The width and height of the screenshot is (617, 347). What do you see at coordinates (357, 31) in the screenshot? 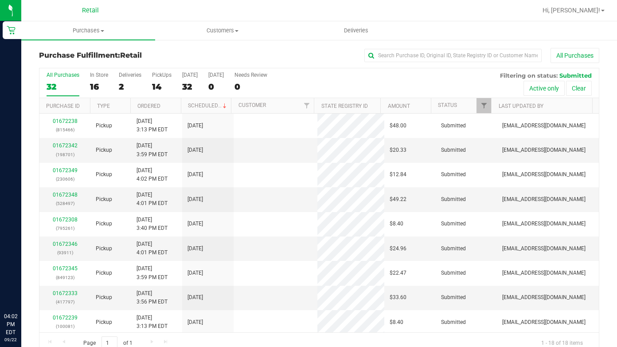
I see `a: Deliveries` at bounding box center [357, 31].